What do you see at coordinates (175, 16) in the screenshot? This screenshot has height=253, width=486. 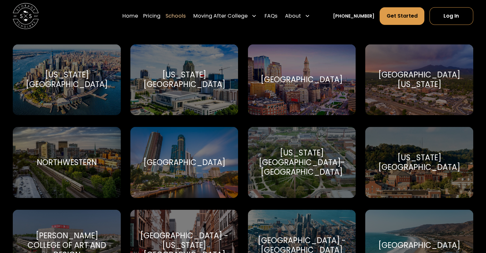 I see `a: Schools` at bounding box center [175, 16].